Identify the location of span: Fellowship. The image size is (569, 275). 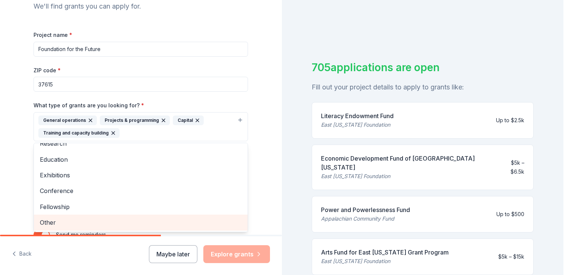
(141, 207).